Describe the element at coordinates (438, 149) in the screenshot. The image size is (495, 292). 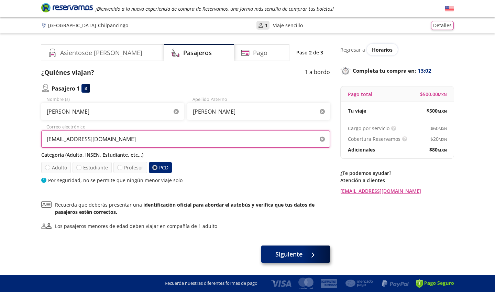
I see `span: $ 80` at that location.